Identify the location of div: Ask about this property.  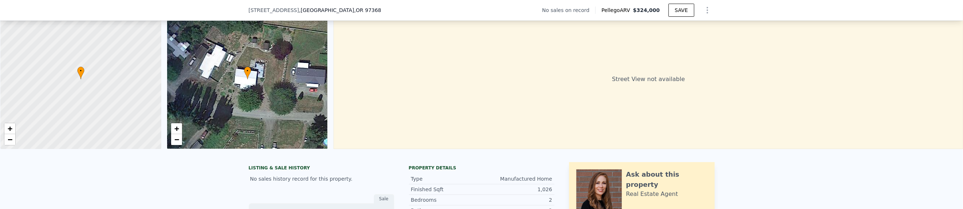
(667, 180).